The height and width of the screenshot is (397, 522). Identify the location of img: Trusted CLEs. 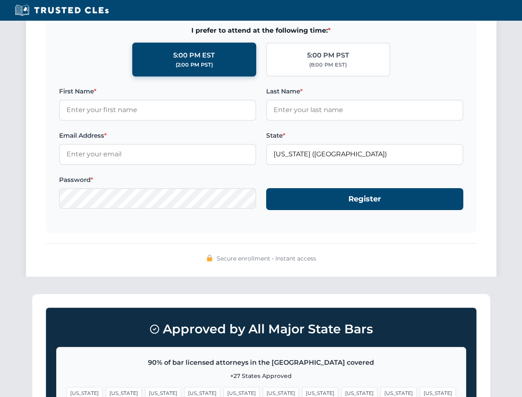
(62, 10).